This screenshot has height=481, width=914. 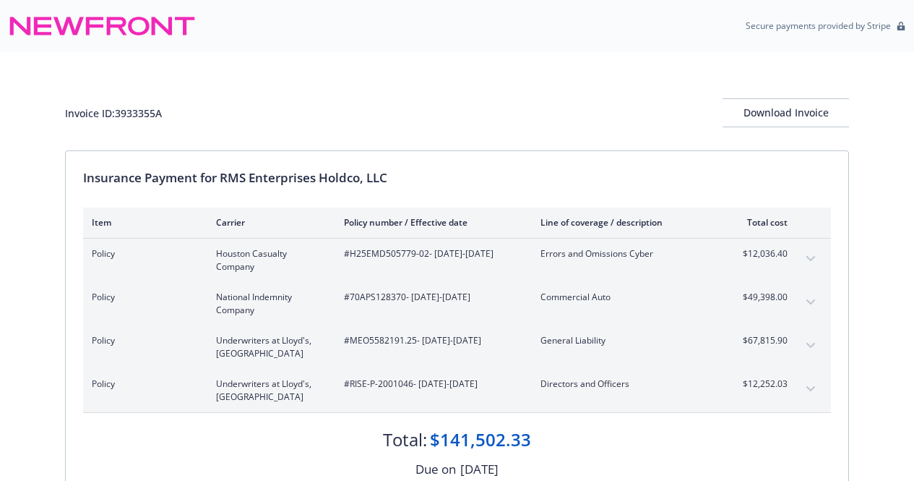 What do you see at coordinates (625, 340) in the screenshot?
I see `span: General Liability` at bounding box center [625, 340].